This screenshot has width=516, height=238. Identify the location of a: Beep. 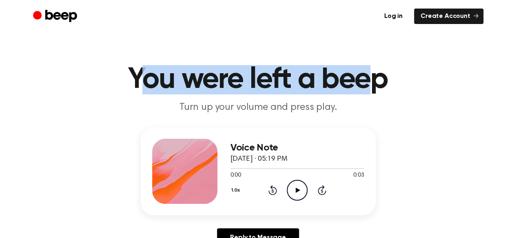
(56, 16).